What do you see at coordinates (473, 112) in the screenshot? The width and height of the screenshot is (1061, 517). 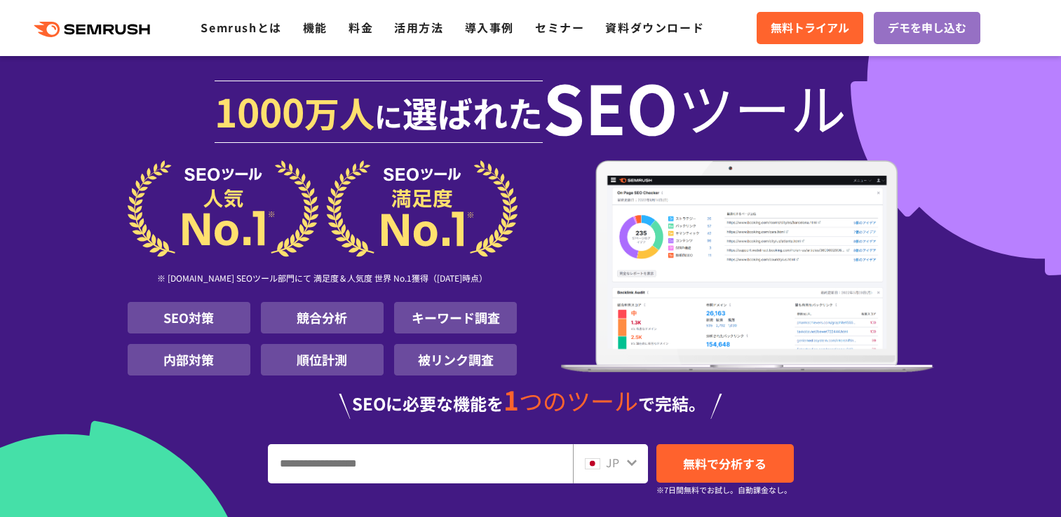 I see `span: 選ばれた` at bounding box center [473, 112].